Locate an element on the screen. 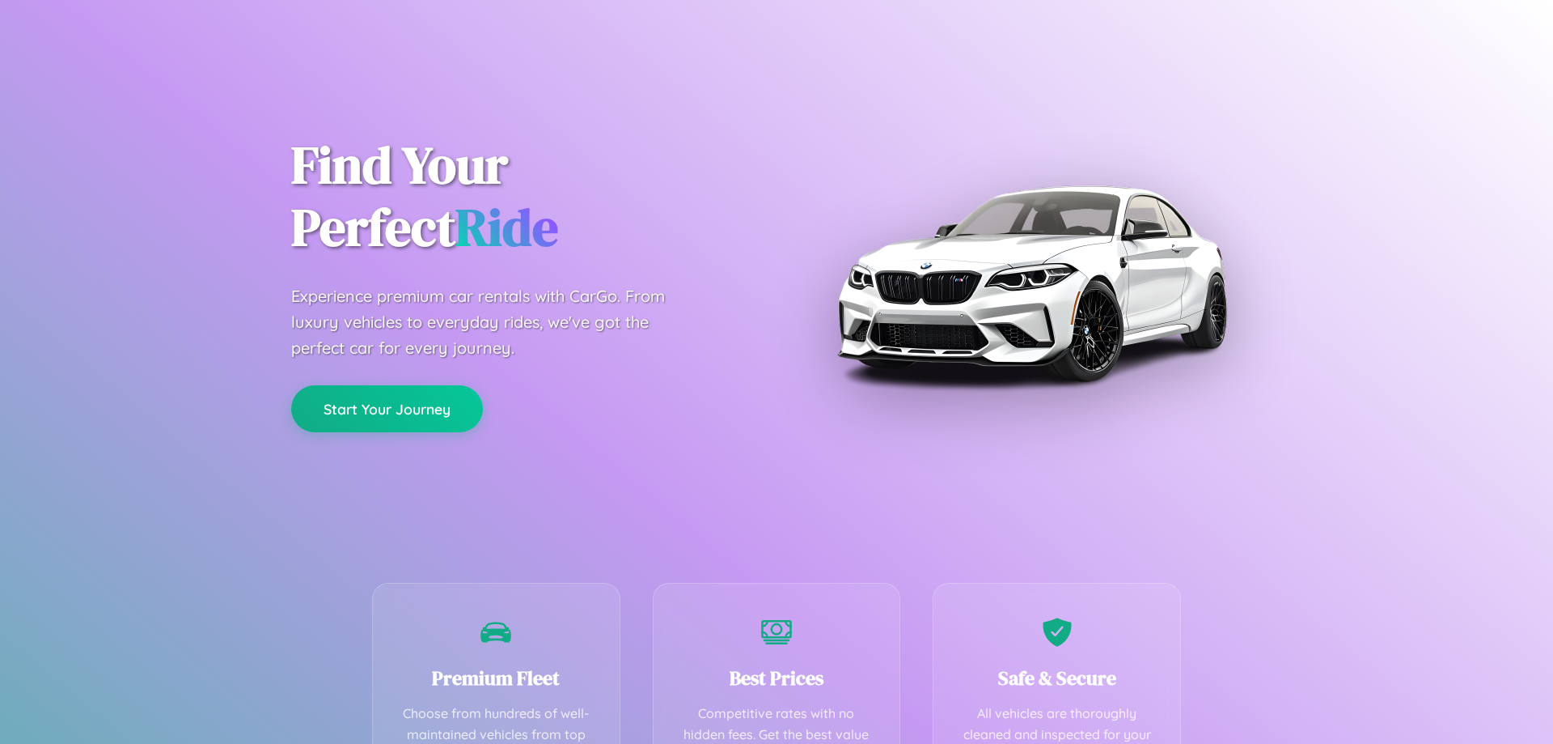 The width and height of the screenshot is (1553, 744). p: Experience premium car rentals with CarGo. From luxury vehicles to everyday rides, we've got the ... is located at coordinates (494, 322).